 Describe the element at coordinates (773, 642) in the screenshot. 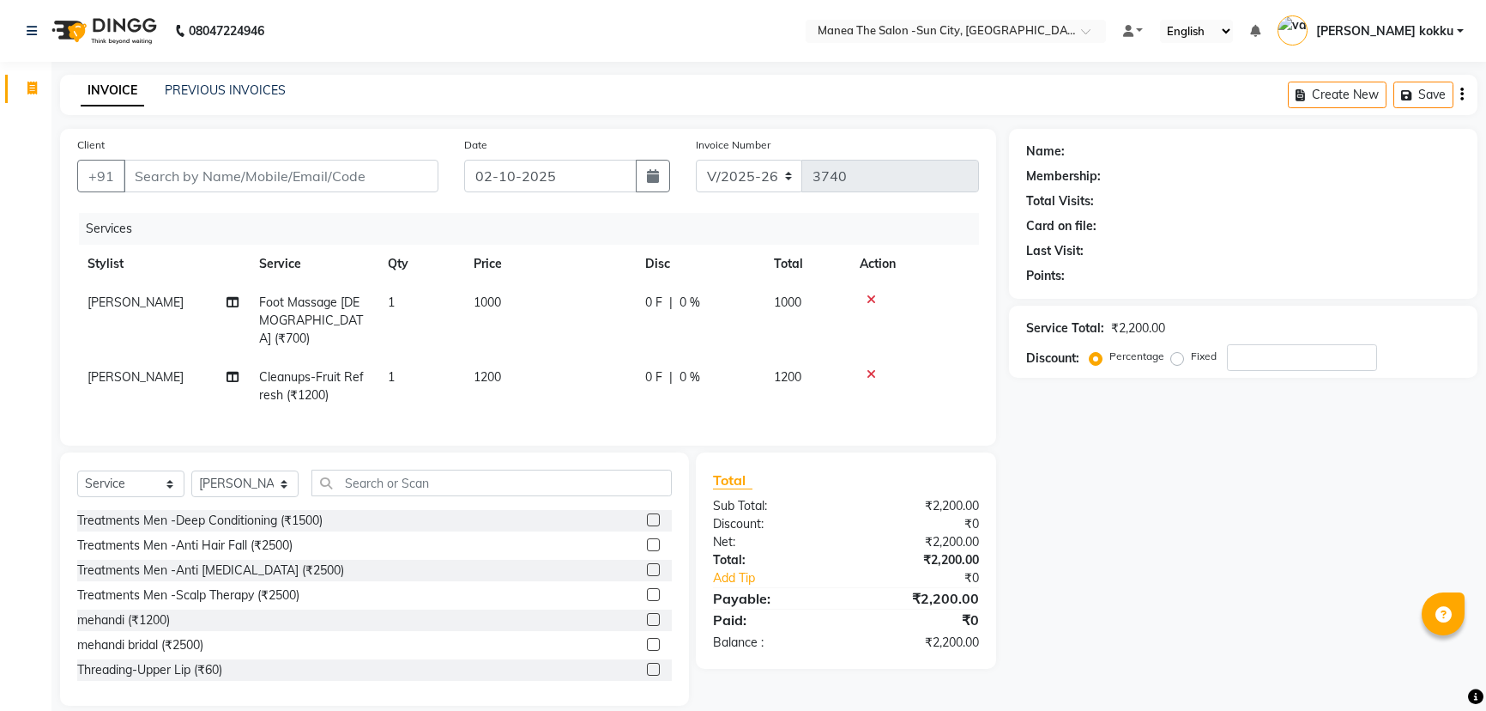

I see `div: Balance :` at that location.